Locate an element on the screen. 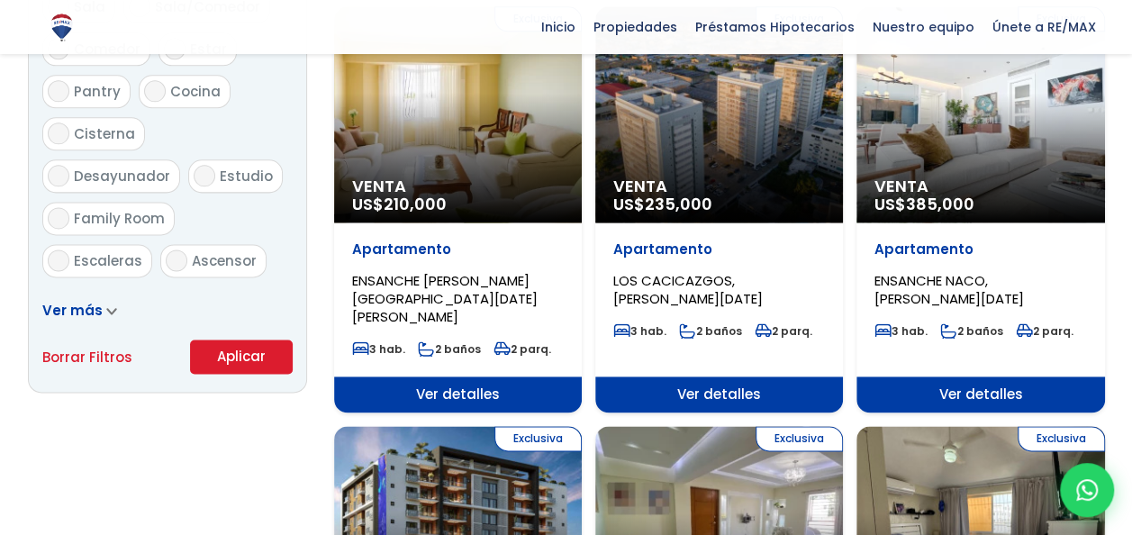  span: Family Room is located at coordinates (119, 218).